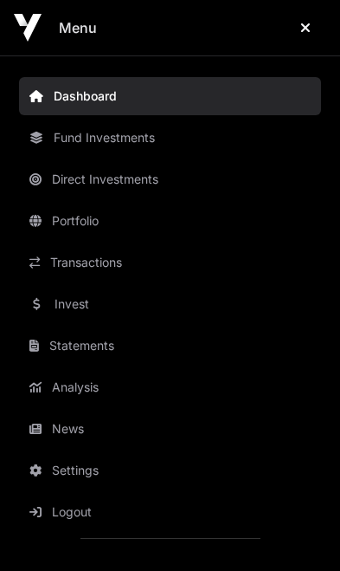 The height and width of the screenshot is (571, 340). I want to click on h2: Menu, so click(78, 28).